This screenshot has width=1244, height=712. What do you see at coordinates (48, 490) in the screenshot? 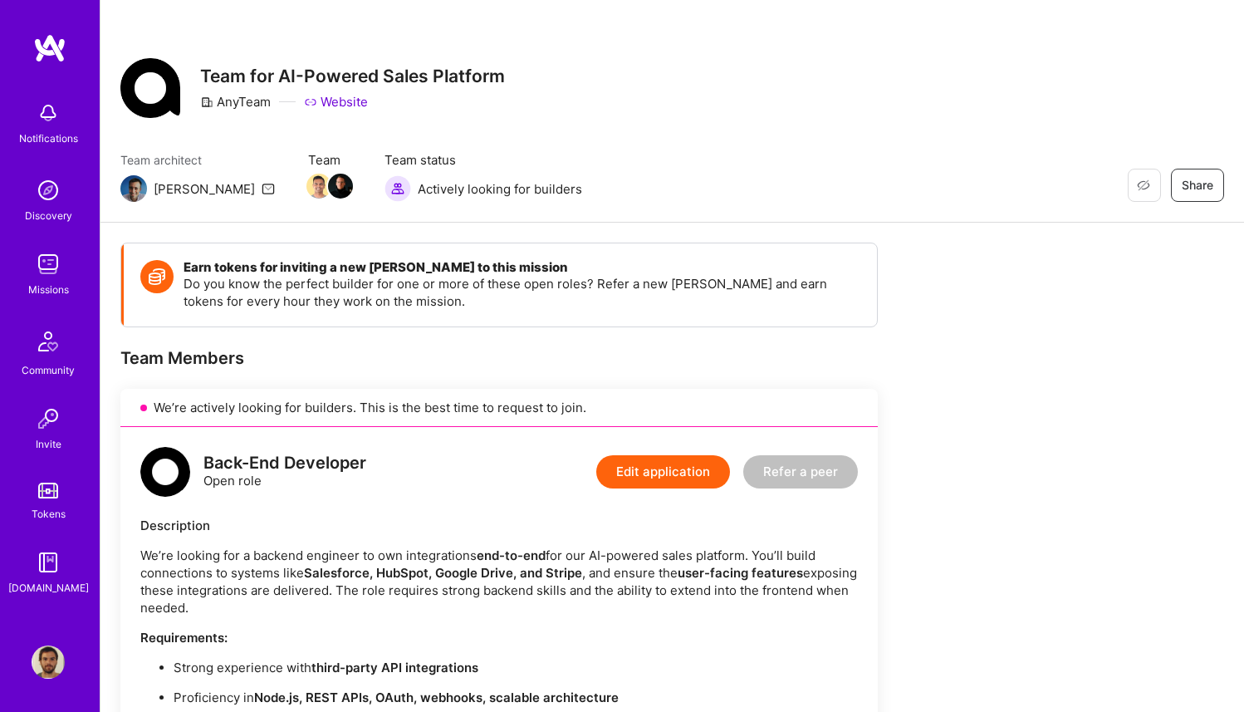
I see `img: tokens` at bounding box center [48, 490].